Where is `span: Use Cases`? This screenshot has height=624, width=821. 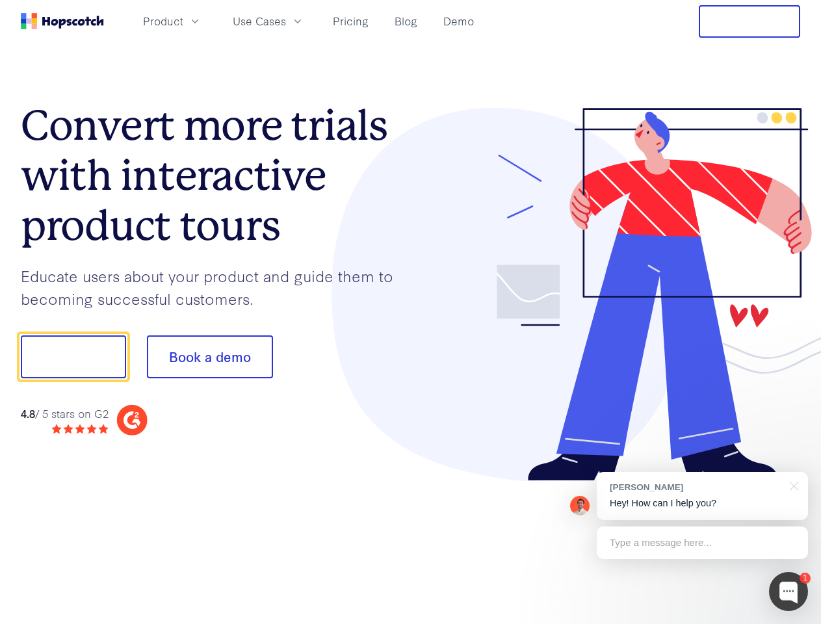 span: Use Cases is located at coordinates (259, 21).